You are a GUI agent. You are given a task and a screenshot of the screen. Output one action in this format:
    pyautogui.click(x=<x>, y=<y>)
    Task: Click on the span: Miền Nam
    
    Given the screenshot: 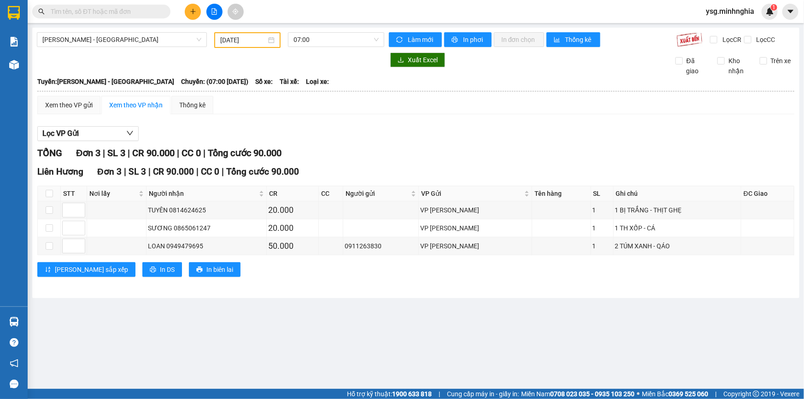 What is the action you would take?
    pyautogui.click(x=578, y=394)
    